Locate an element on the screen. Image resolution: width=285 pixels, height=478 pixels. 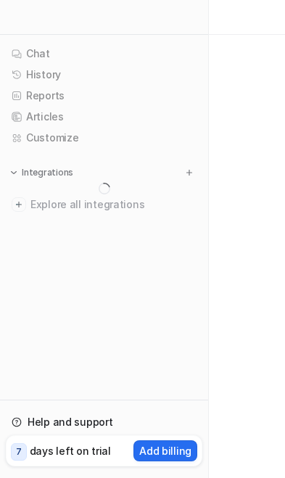
a: Chat is located at coordinates (104, 54).